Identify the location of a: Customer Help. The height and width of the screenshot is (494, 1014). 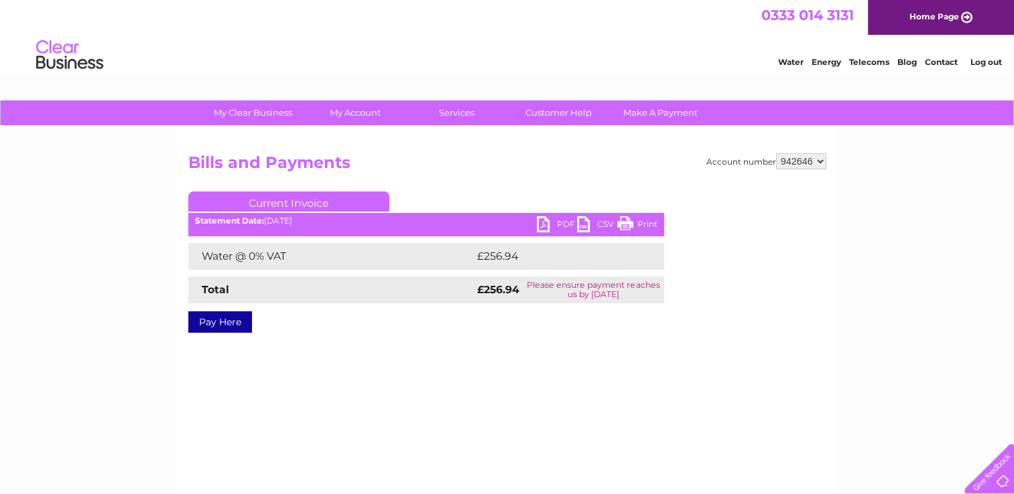
(558, 113).